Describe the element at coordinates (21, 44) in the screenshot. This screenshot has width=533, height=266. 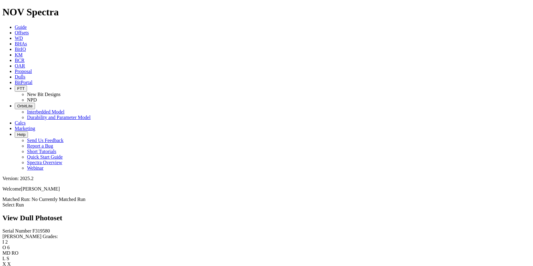
I see `span: BHAs` at that location.